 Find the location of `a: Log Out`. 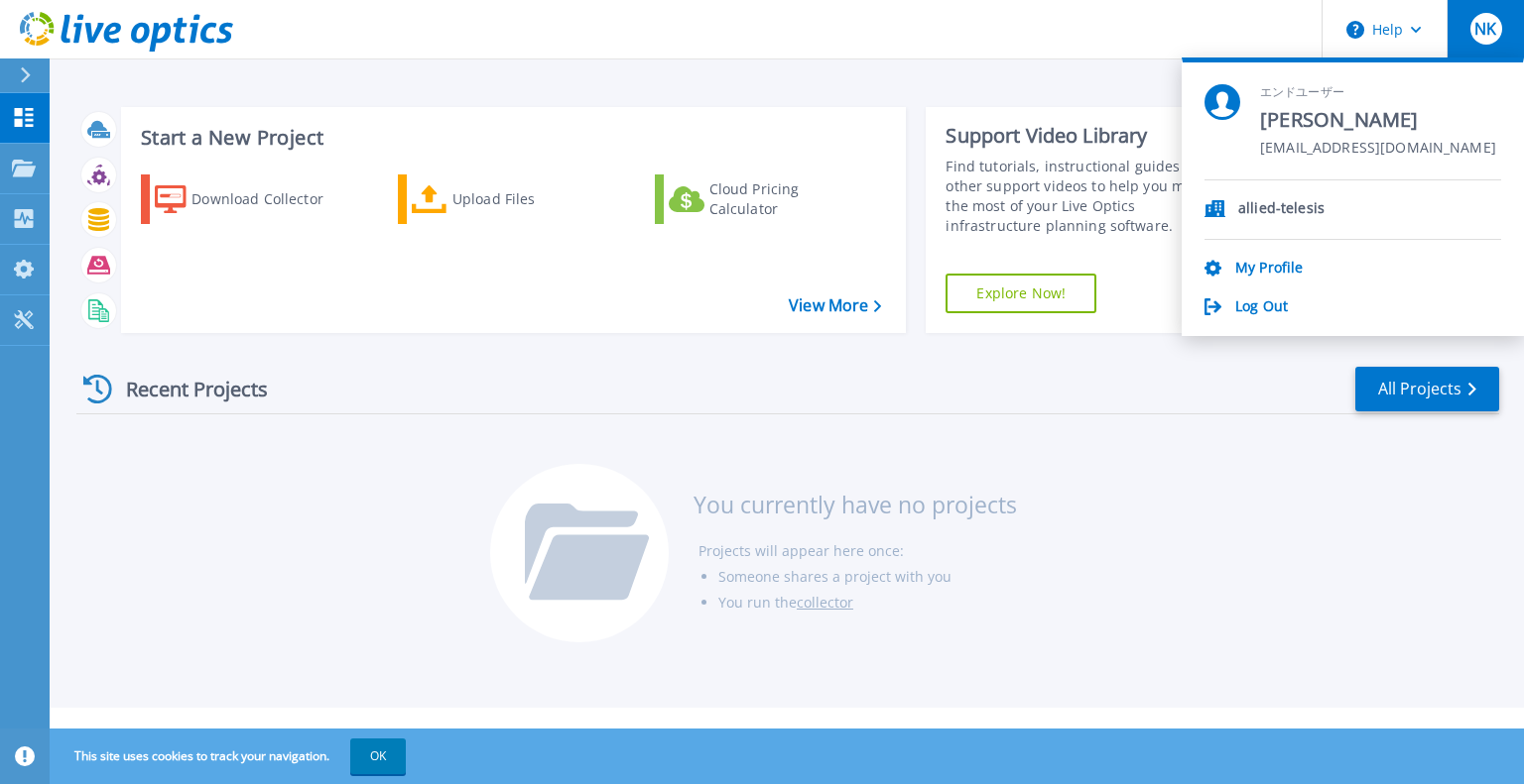

a: Log Out is located at coordinates (1261, 308).